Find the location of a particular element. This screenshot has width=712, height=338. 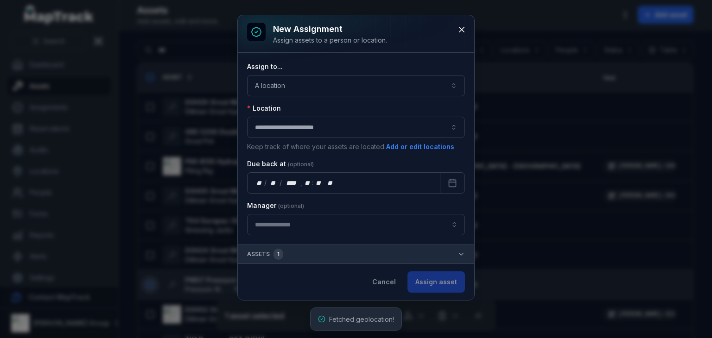

div: year, is located at coordinates (291, 183).